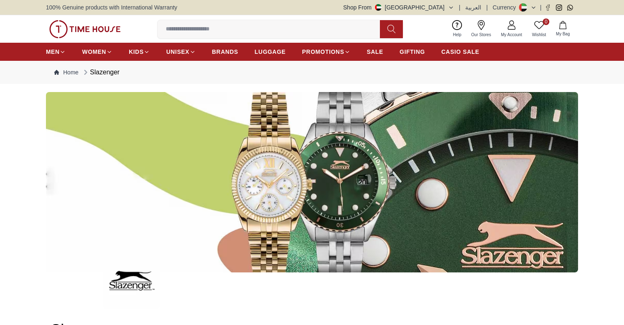 This screenshot has height=325, width=624. What do you see at coordinates (225, 52) in the screenshot?
I see `a: BRANDS` at bounding box center [225, 52].